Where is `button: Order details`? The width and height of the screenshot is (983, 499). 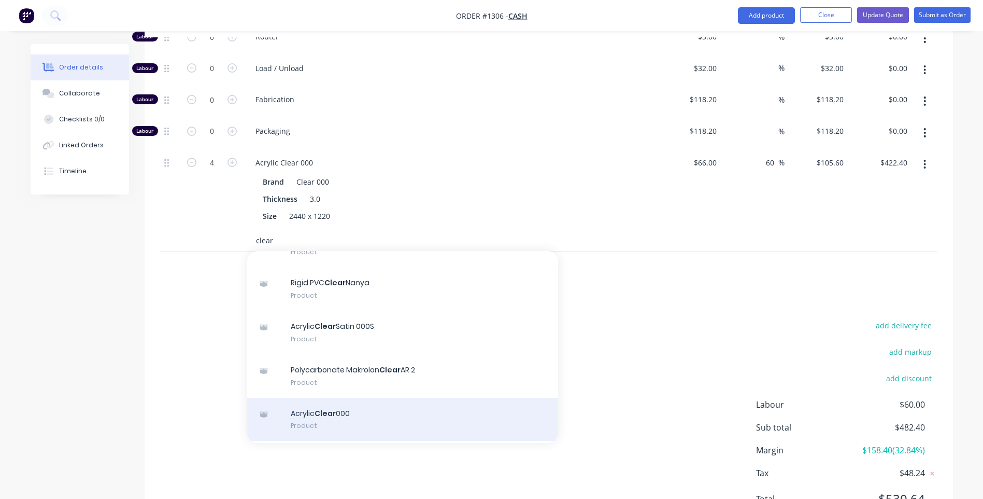
button: Order details is located at coordinates (80, 67).